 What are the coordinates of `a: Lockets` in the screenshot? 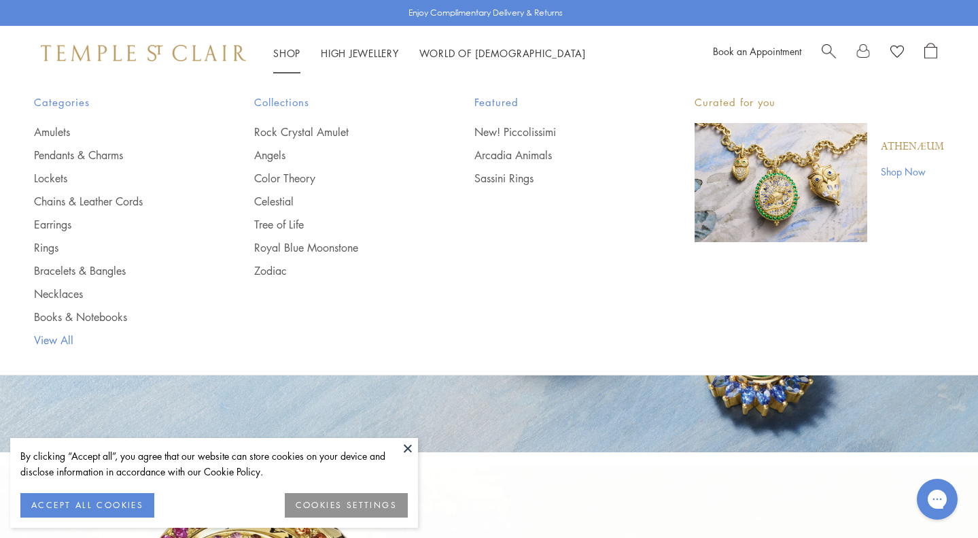 It's located at (117, 178).